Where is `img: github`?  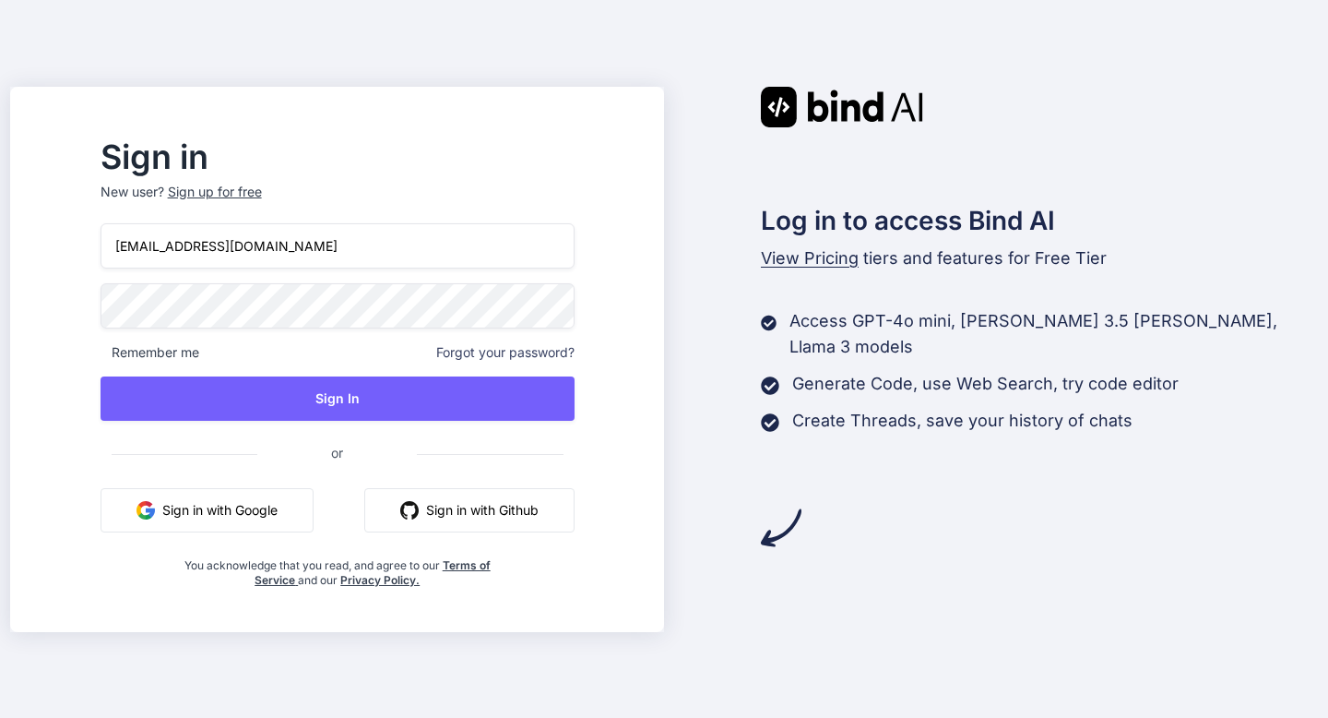
img: github is located at coordinates (410, 510).